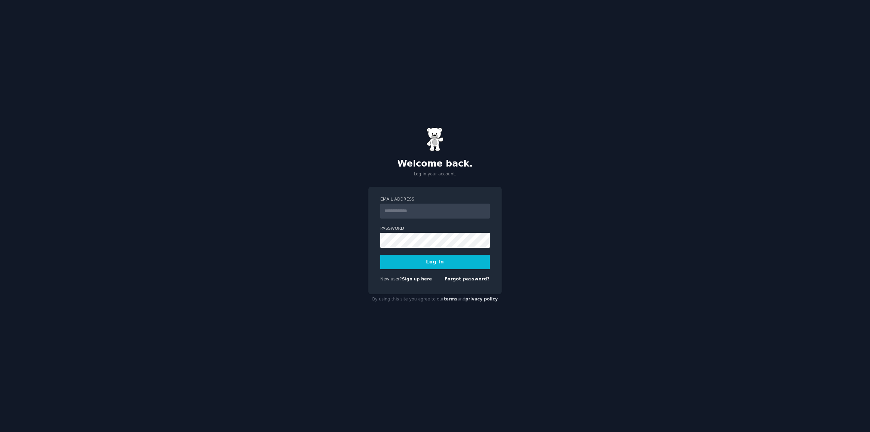  I want to click on a: privacy policy, so click(482, 299).